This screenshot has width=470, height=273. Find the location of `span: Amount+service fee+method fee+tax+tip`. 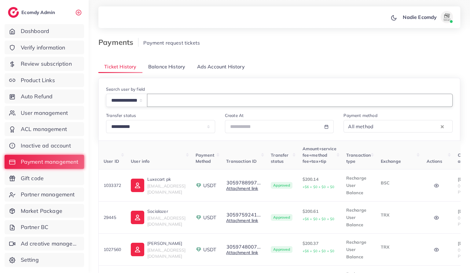

span: Amount+service fee+method fee+tax+tip is located at coordinates (319, 155).